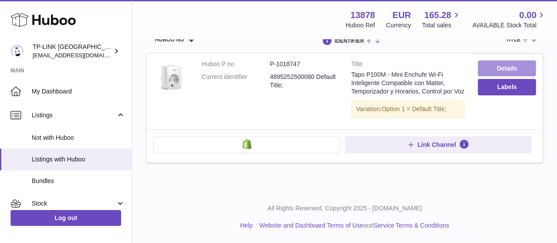  I want to click on span: Stock, so click(74, 203).